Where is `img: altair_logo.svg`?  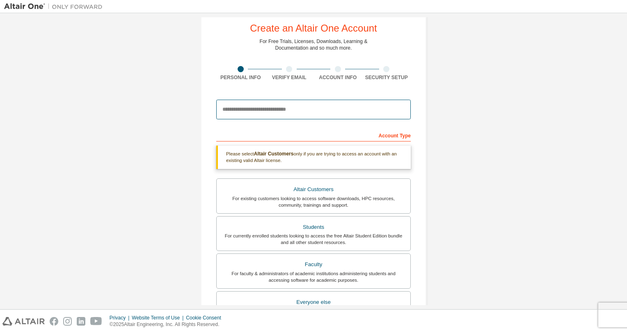
img: altair_logo.svg is located at coordinates (23, 321).